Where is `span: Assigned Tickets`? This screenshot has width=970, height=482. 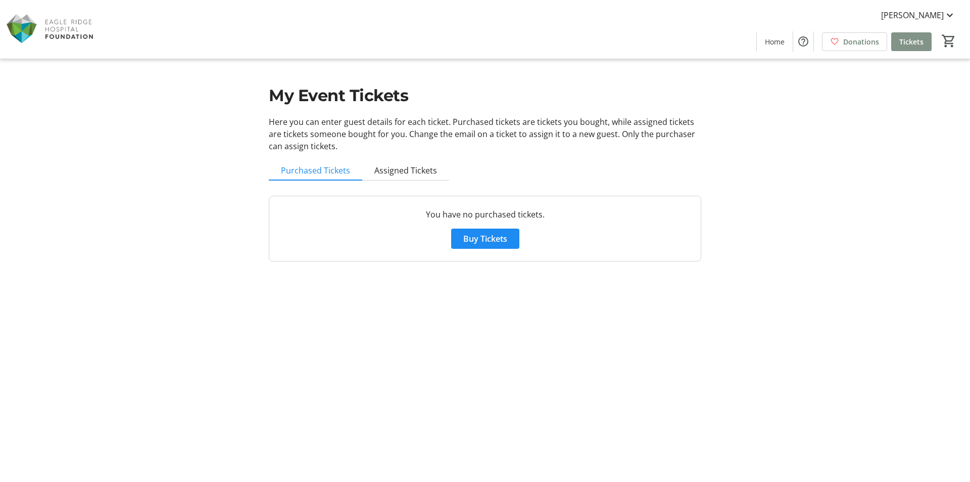 span: Assigned Tickets is located at coordinates (406, 170).